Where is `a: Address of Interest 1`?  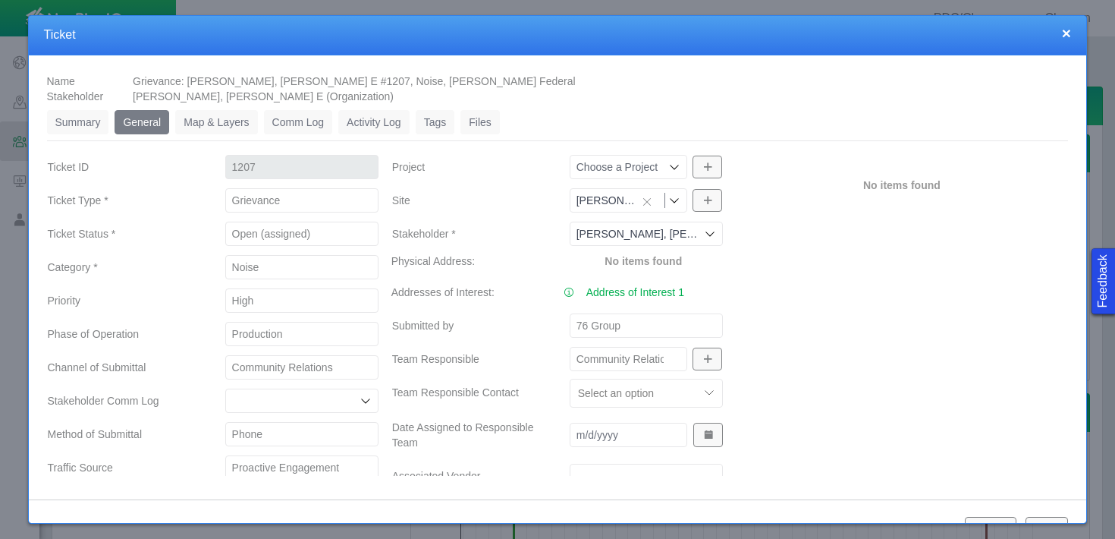 a: Address of Interest 1 is located at coordinates (635, 292).